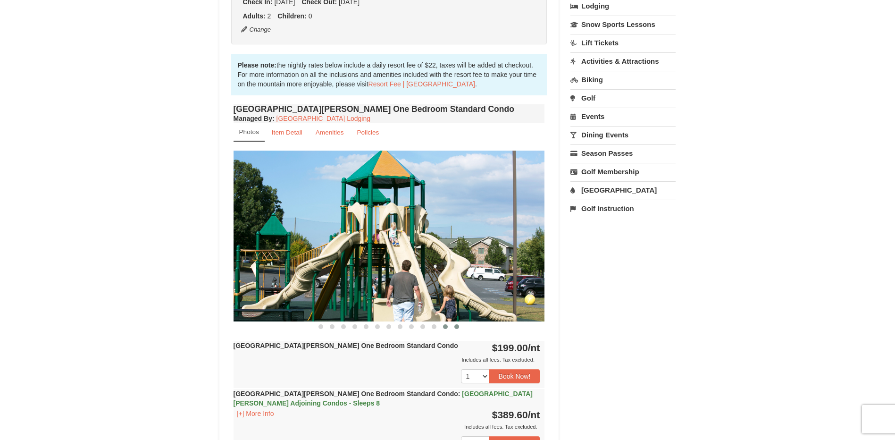 The width and height of the screenshot is (895, 440). What do you see at coordinates (249, 132) in the screenshot?
I see `a: Photos` at bounding box center [249, 132].